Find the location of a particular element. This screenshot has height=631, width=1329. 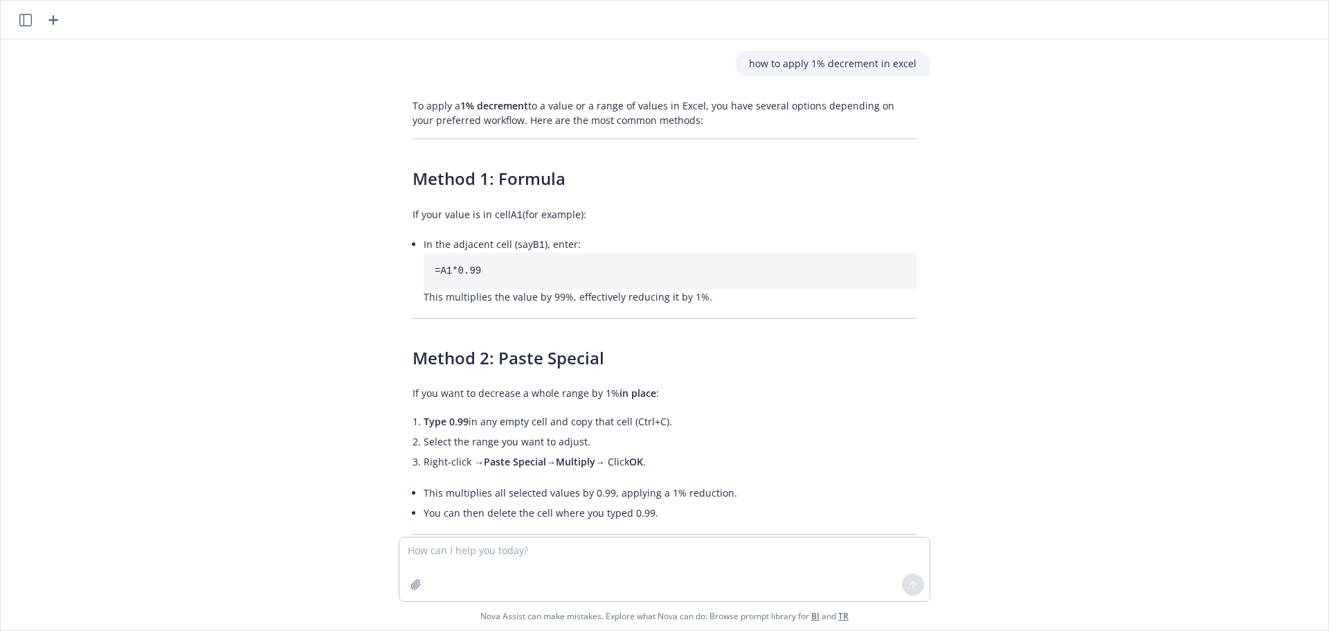

a: BI is located at coordinates (815, 615).